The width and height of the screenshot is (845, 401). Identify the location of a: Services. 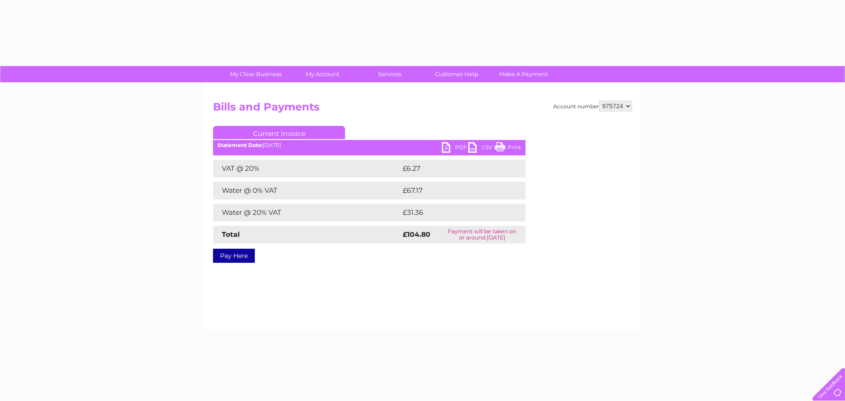
(389, 74).